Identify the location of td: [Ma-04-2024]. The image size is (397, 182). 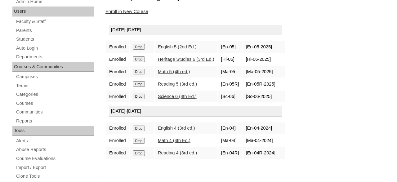
(260, 141).